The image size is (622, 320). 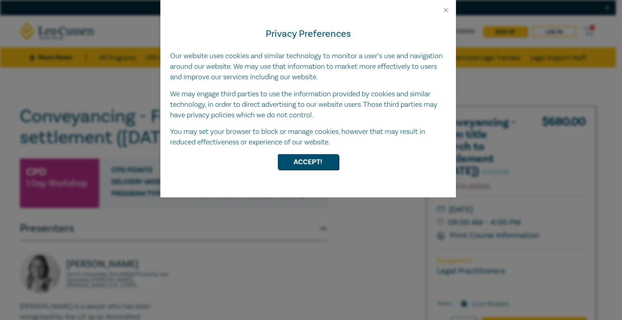 What do you see at coordinates (308, 137) in the screenshot?
I see `p: You may set your browser to block or manage cookies, however that may result in reduced effective...` at bounding box center [308, 137].